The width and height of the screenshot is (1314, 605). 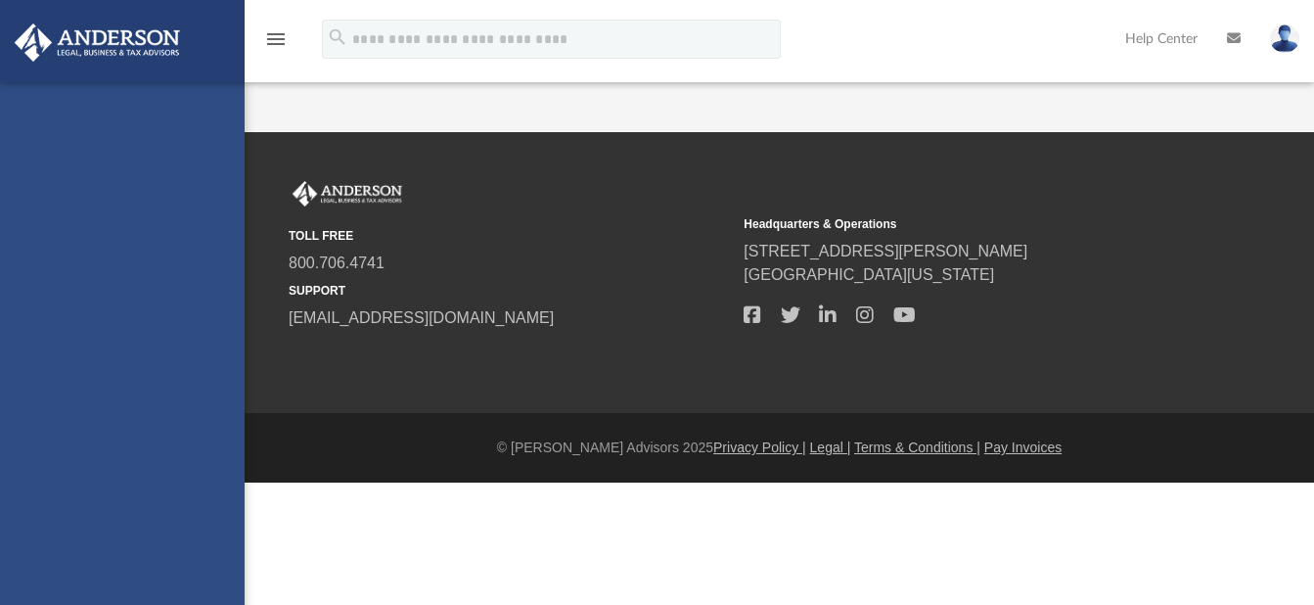 I want to click on a: 800.706.4741, so click(x=337, y=262).